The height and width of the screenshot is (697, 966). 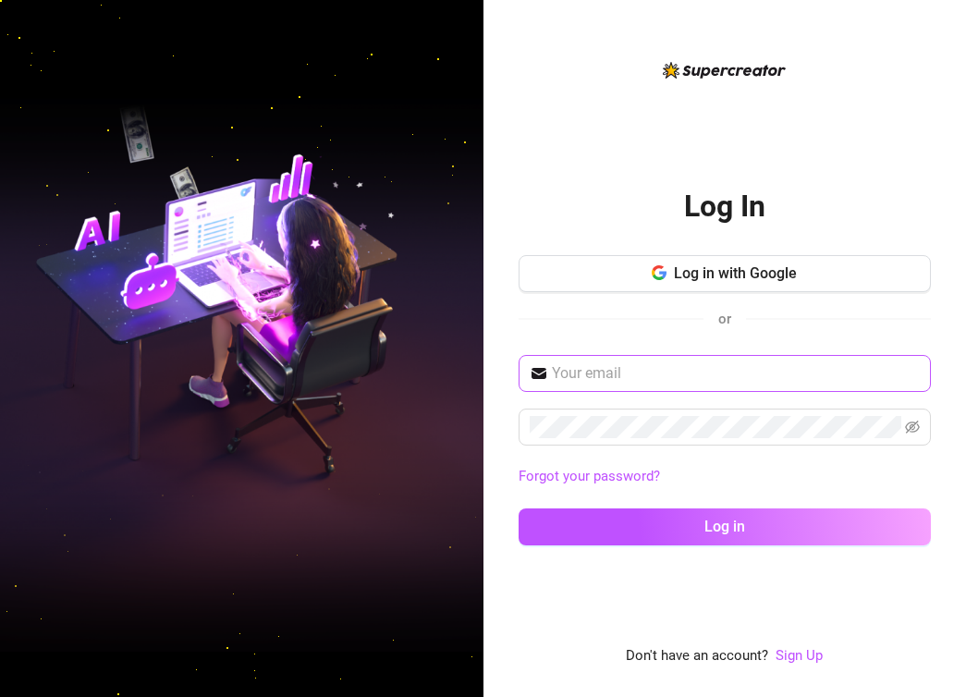 I want to click on span: Log in, so click(x=725, y=526).